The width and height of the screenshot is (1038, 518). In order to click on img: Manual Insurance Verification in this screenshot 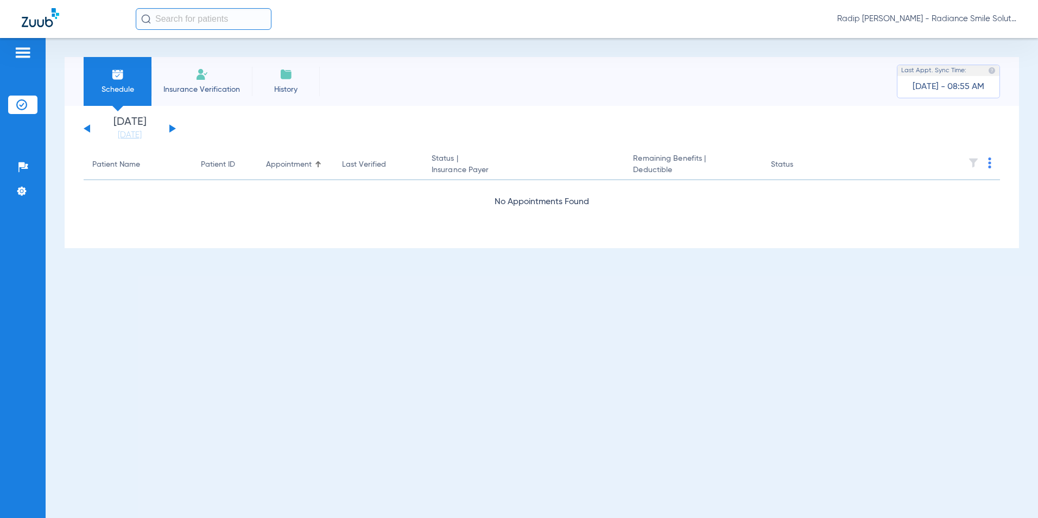, I will do `click(202, 74)`.